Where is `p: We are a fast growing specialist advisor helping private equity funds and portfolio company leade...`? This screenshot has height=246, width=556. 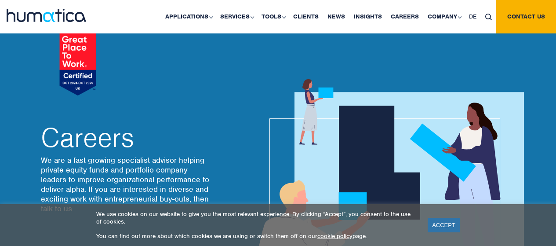
p: We are a fast growing specialist advisor helping private equity funds and portfolio company leade... is located at coordinates (127, 184).